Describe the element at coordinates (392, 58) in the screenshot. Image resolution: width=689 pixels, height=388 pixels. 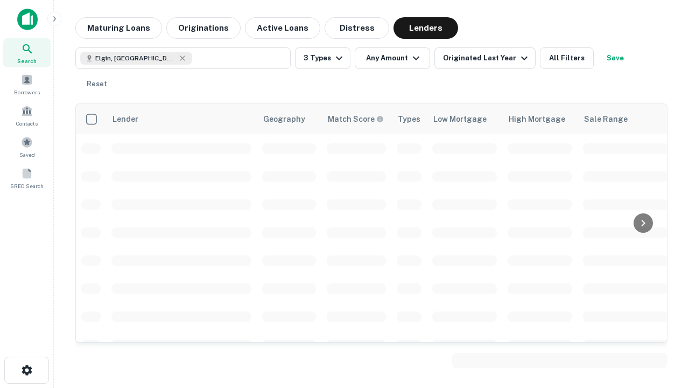
I see `button: Any Amount` at that location.